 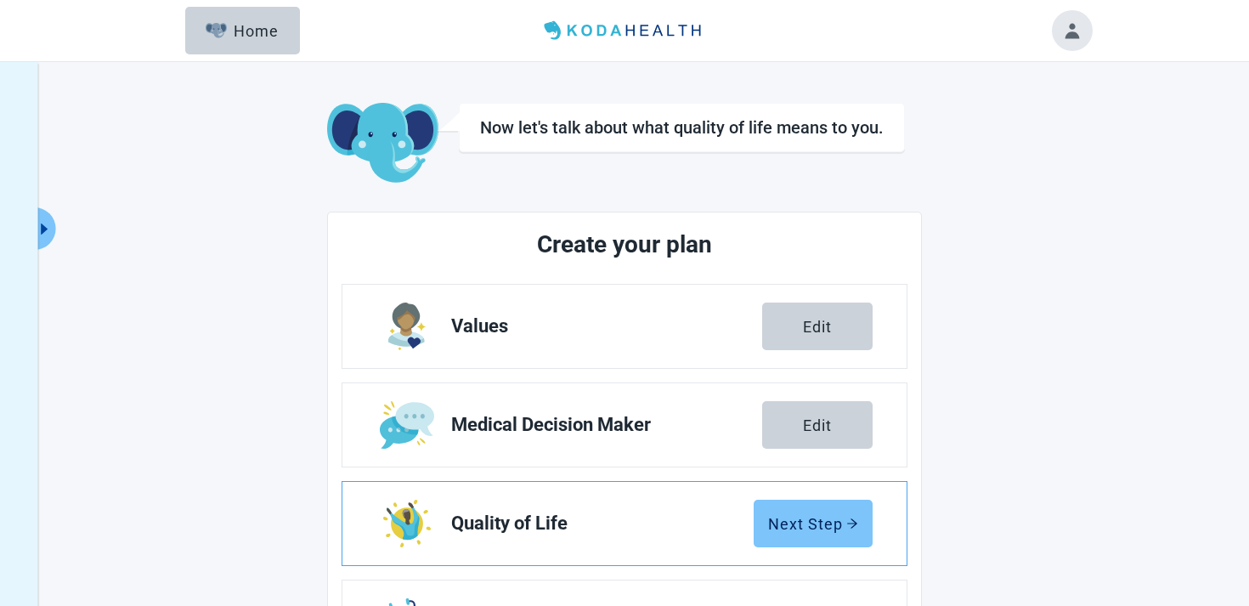 I want to click on img: Elephant, so click(x=216, y=31).